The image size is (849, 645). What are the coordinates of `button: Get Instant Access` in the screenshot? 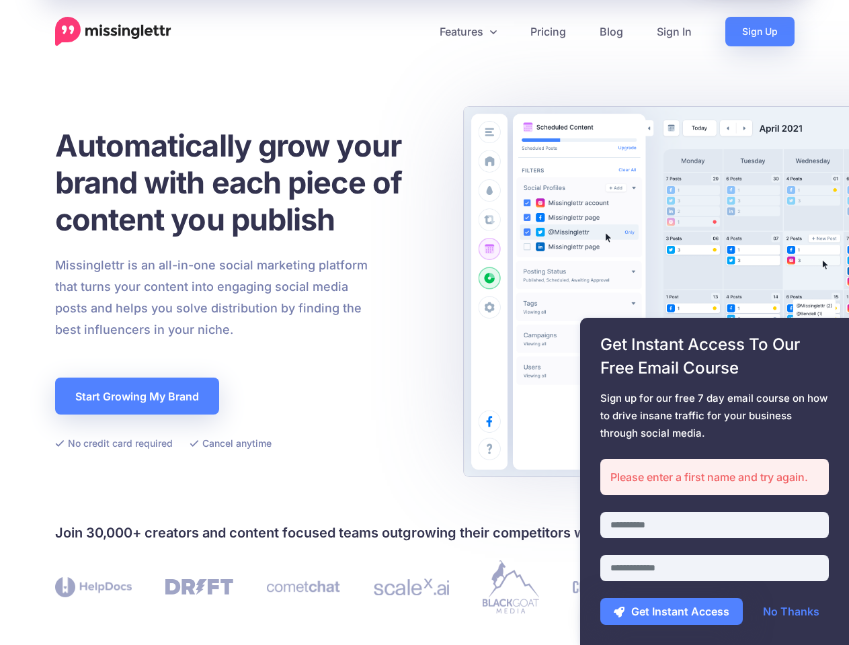 It's located at (671, 612).